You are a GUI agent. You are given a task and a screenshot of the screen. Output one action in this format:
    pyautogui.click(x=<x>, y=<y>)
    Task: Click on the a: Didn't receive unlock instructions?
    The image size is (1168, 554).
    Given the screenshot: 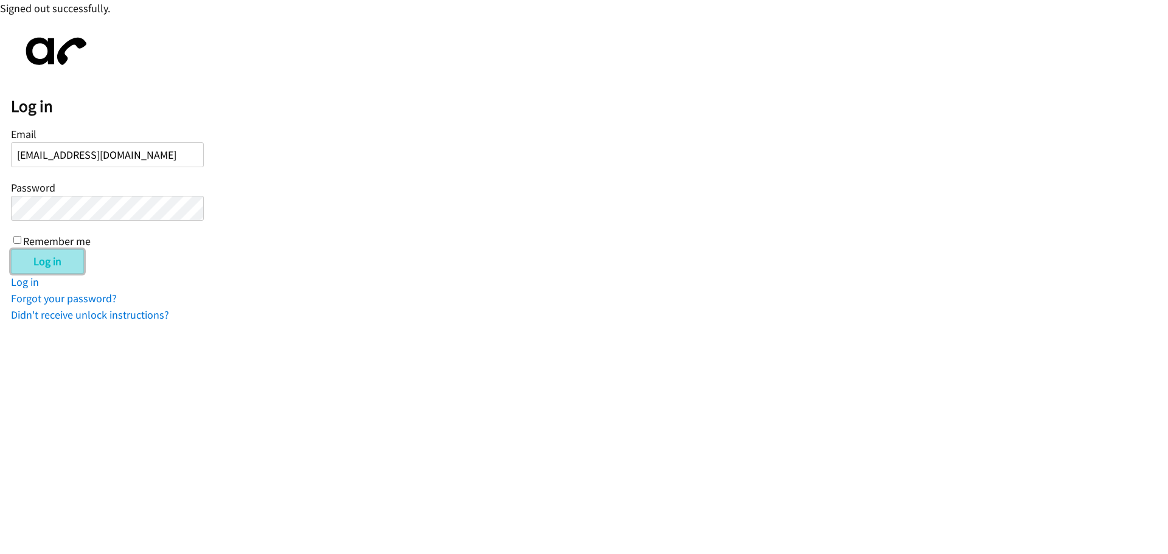 What is the action you would take?
    pyautogui.click(x=90, y=314)
    